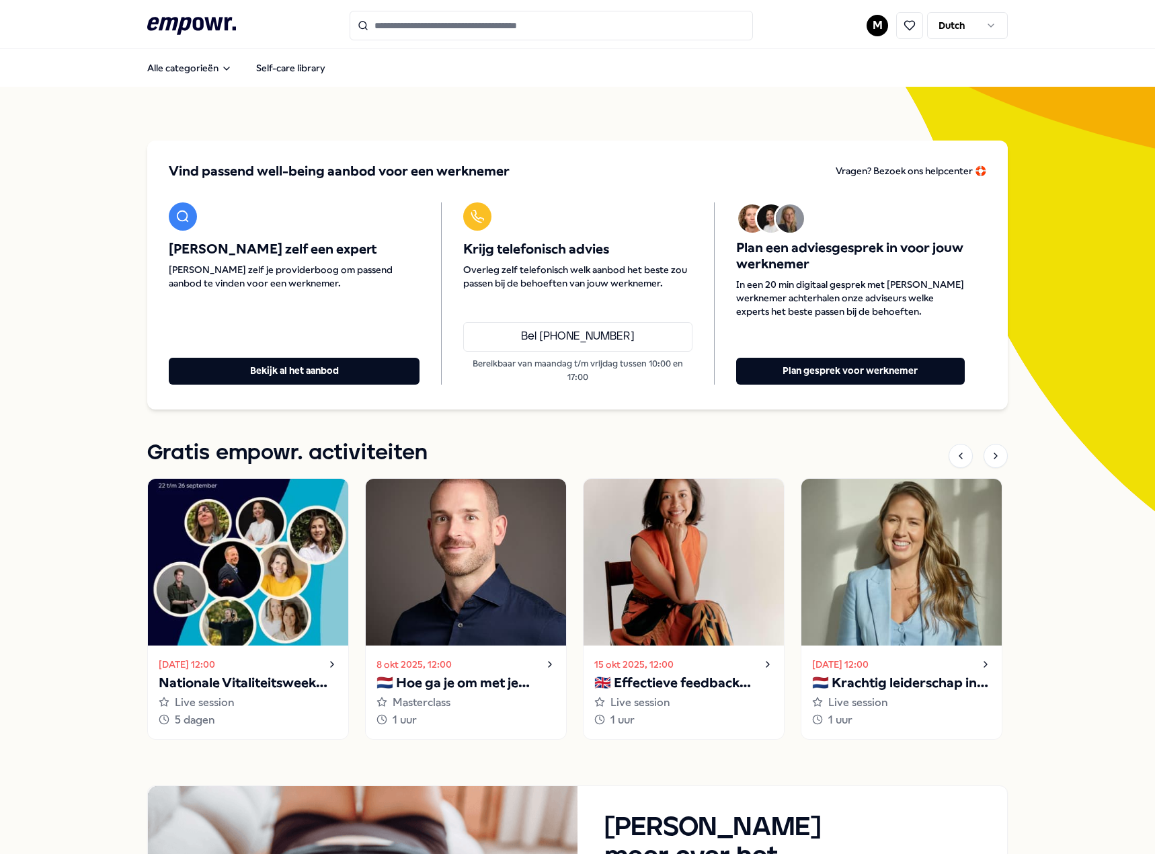  What do you see at coordinates (684, 609) in the screenshot?
I see `a: 15 okt 2025, 12:00🇬🇧 Effectieve feedback geven en ontvangenLive session1 uur` at bounding box center [684, 609].